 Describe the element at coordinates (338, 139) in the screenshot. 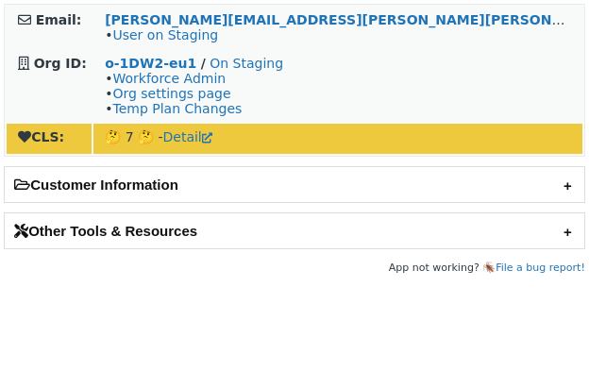

I see `td: 🤔 7 🤔 -` at that location.